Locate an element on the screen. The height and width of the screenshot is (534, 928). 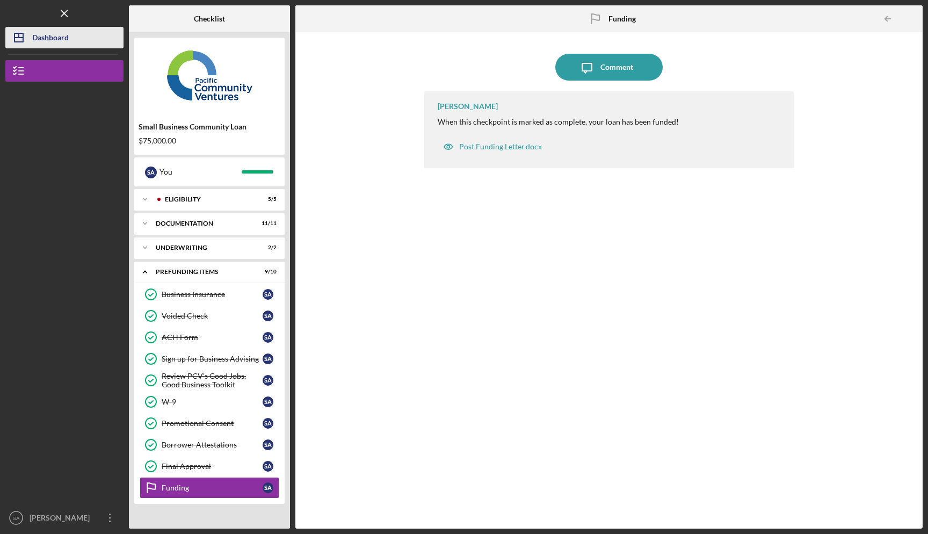
div: Eligibility is located at coordinates (207, 199).